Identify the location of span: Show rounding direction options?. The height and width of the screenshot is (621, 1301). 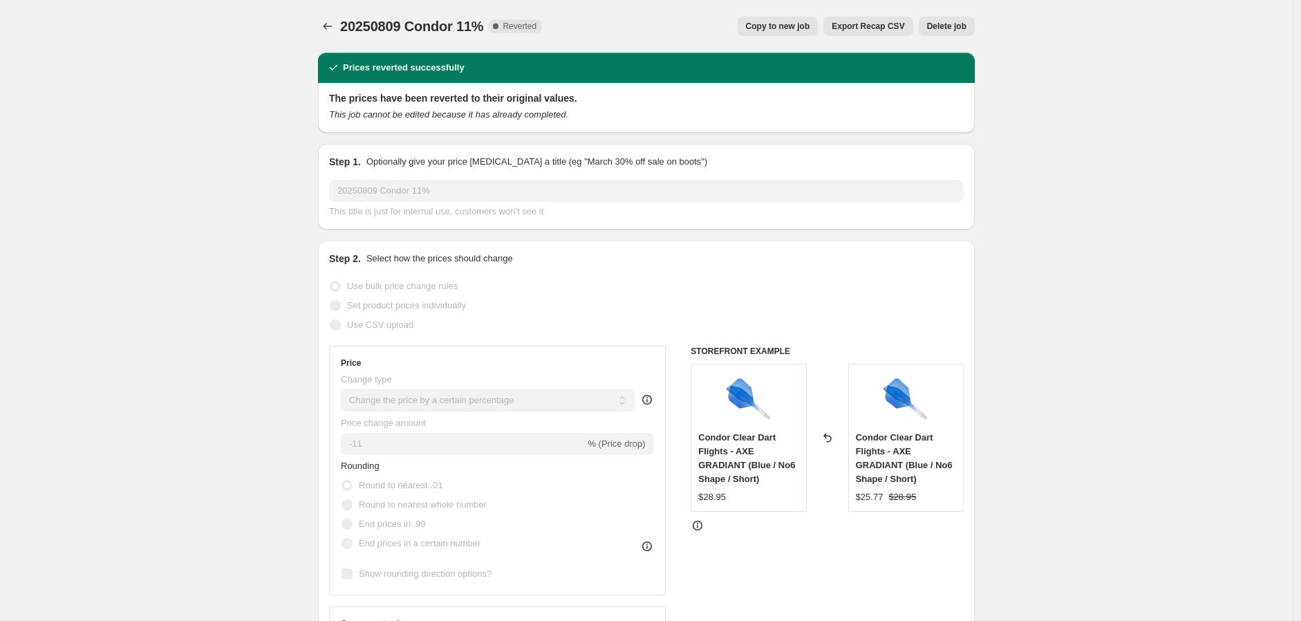
(425, 573).